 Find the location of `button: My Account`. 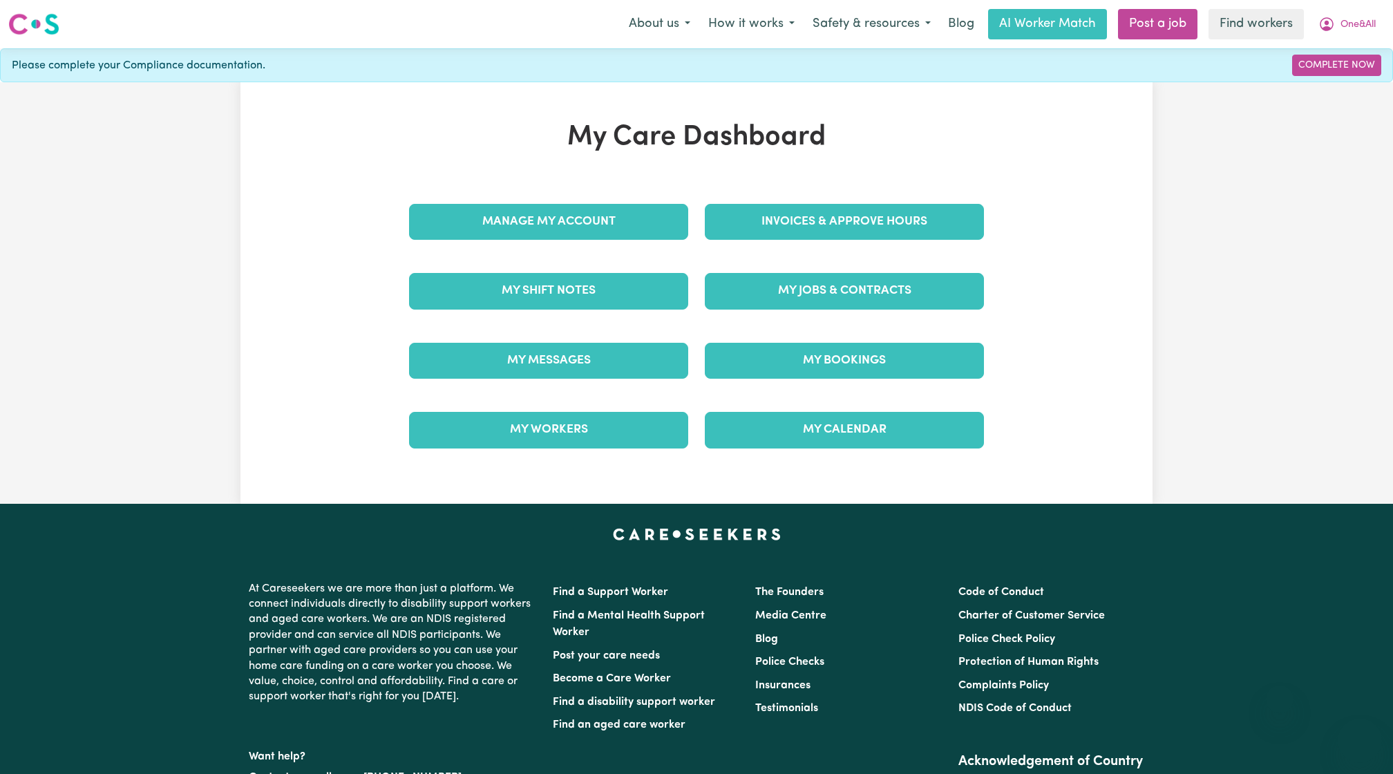

button: My Account is located at coordinates (1347, 24).